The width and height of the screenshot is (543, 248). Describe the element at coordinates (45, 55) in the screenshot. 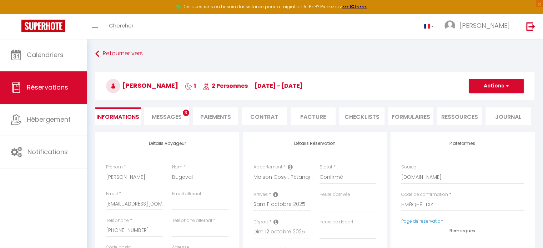

I see `span: Calendriers` at that location.